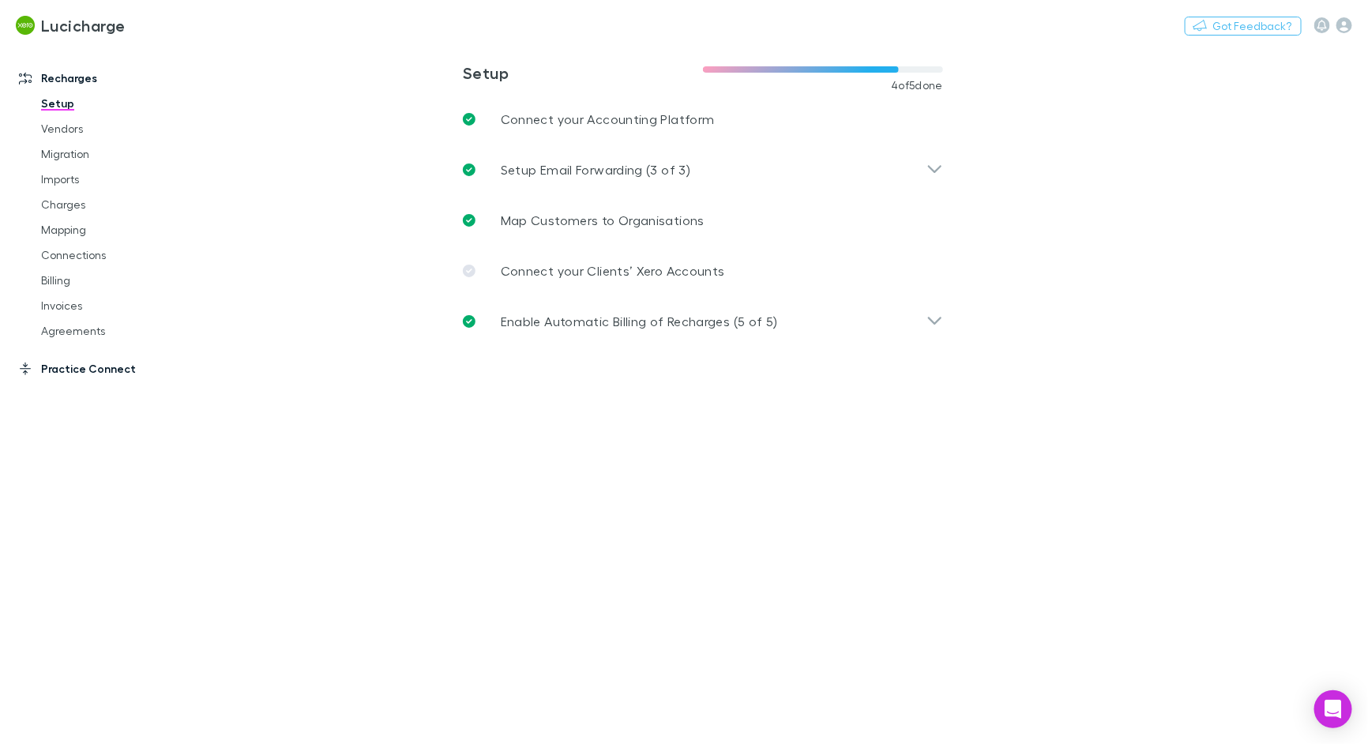 Image resolution: width=1368 pixels, height=744 pixels. I want to click on div: Setup Email Forwarding (3 of 3), so click(703, 170).